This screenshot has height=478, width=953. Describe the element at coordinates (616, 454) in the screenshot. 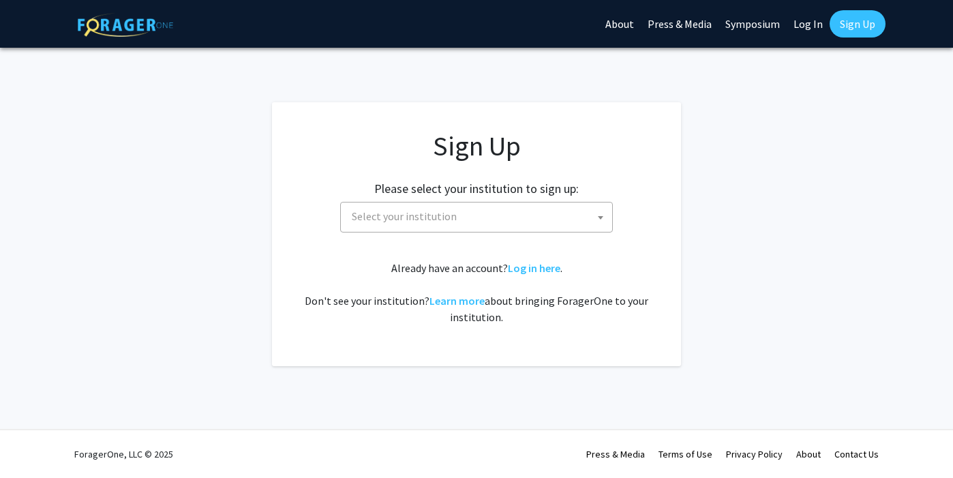

I see `a: Press & Media` at that location.